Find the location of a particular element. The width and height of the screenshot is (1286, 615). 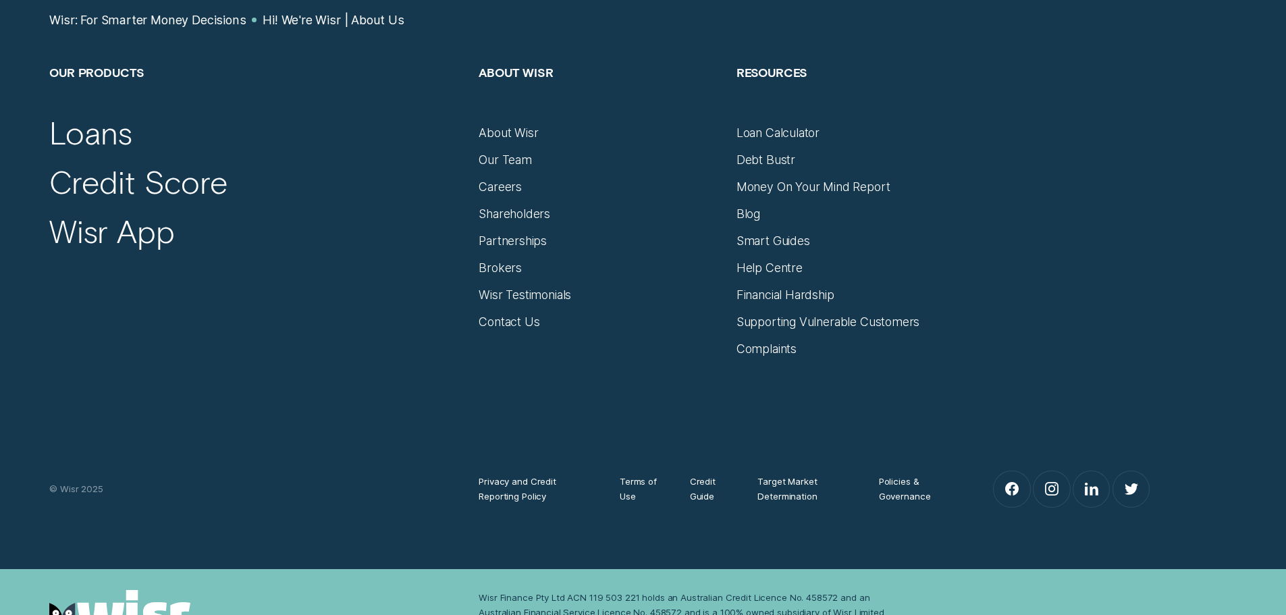

a: Credit Score is located at coordinates (138, 182).